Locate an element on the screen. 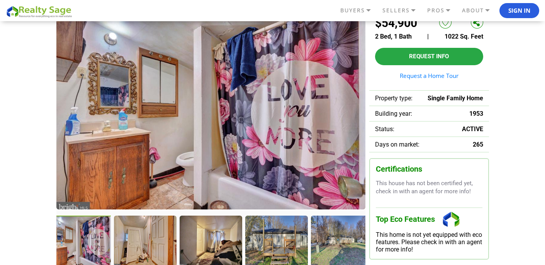 The height and width of the screenshot is (265, 545). span: 1953 is located at coordinates (476, 114).